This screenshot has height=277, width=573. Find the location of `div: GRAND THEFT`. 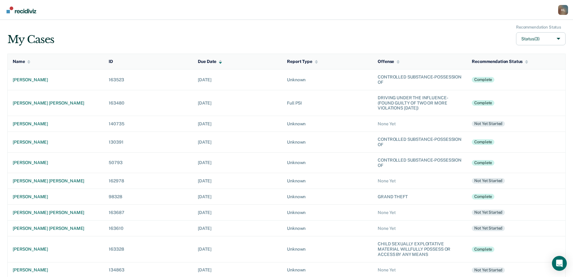

div: GRAND THEFT is located at coordinates (420, 196).